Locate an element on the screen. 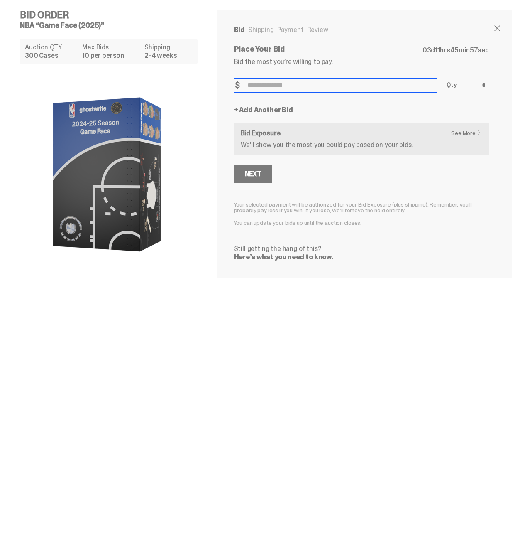  a: See More is located at coordinates (469, 133).